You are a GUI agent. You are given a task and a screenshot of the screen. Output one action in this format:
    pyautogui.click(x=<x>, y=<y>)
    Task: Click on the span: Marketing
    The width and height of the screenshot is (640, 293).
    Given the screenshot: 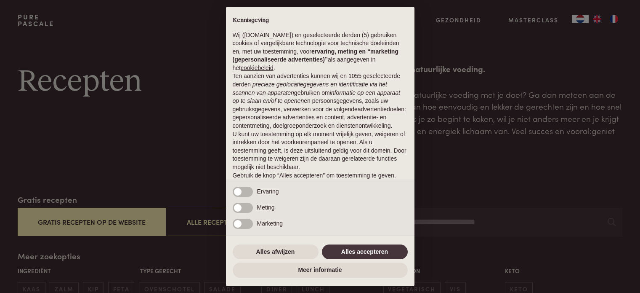 What is the action you would take?
    pyautogui.click(x=270, y=223)
    